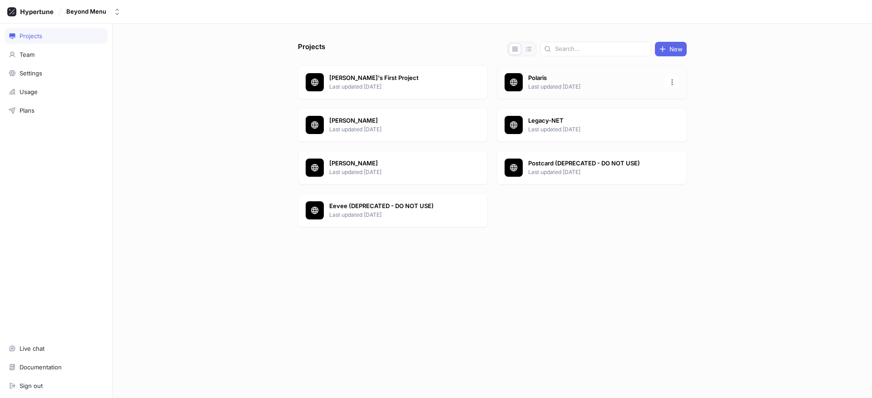 Image resolution: width=872 pixels, height=398 pixels. I want to click on a: Team, so click(56, 55).